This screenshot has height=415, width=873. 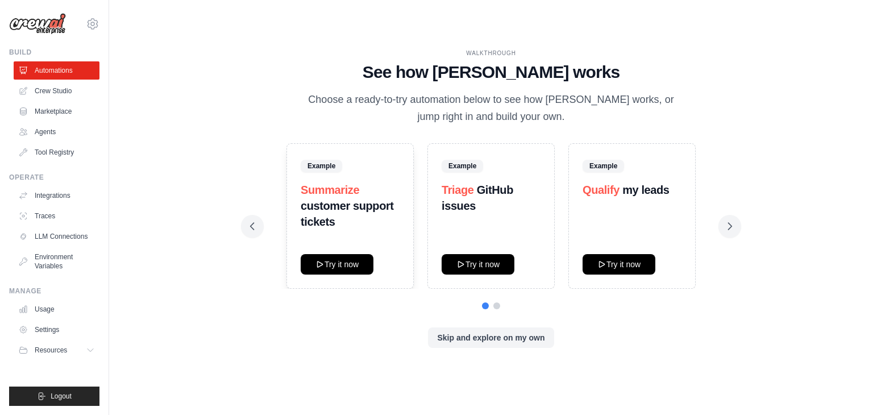 I want to click on a: Tool Registry, so click(x=56, y=152).